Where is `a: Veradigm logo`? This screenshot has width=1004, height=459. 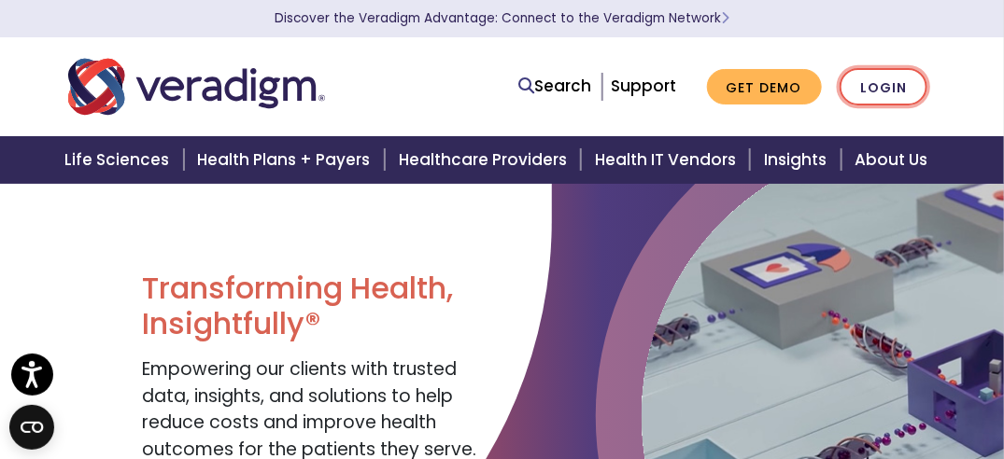 a: Veradigm logo is located at coordinates (196, 87).